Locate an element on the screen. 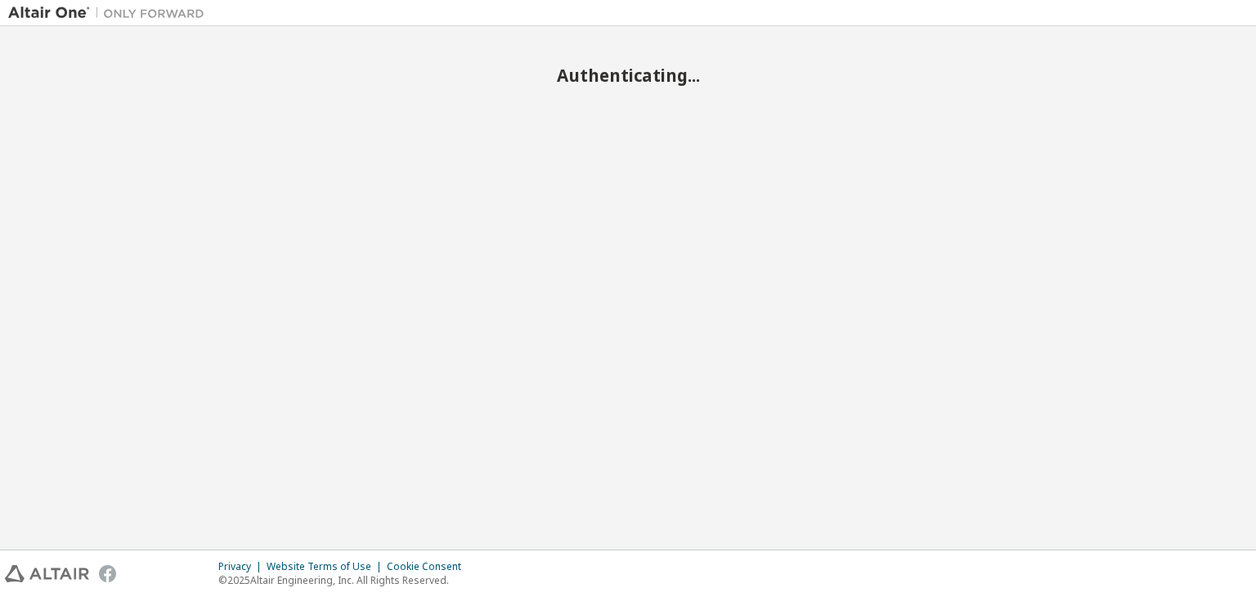  div: Cookie Consent is located at coordinates (429, 567).